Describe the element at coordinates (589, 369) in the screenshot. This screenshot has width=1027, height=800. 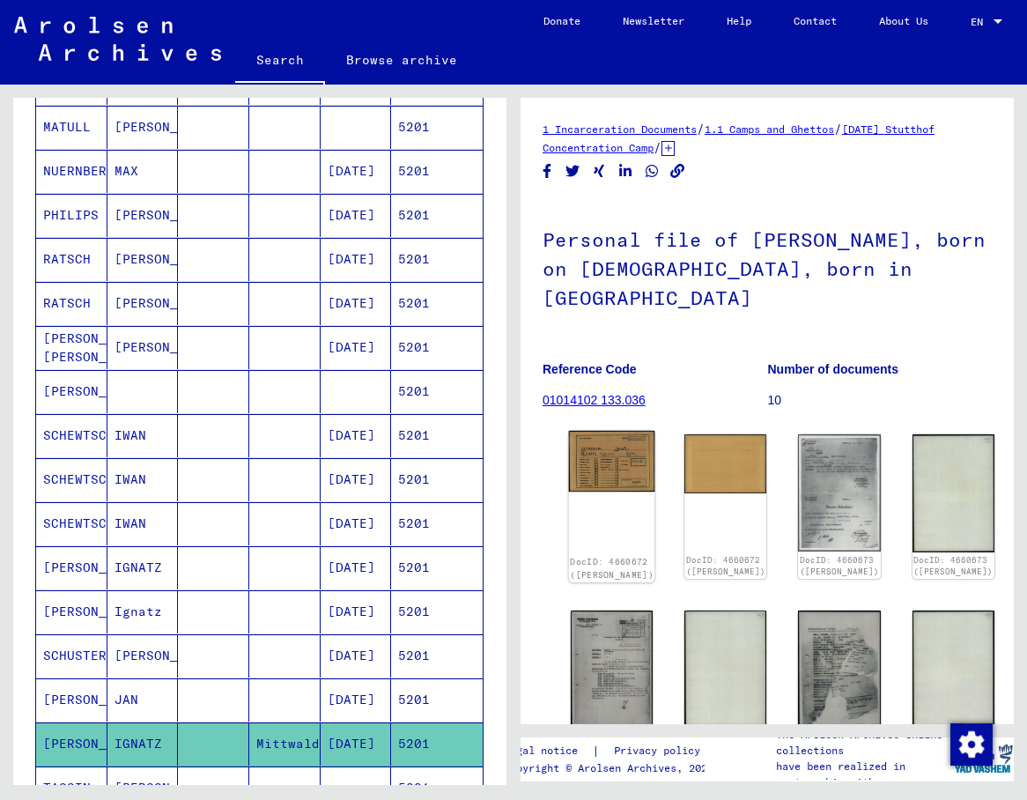
I see `b: Reference Code` at that location.